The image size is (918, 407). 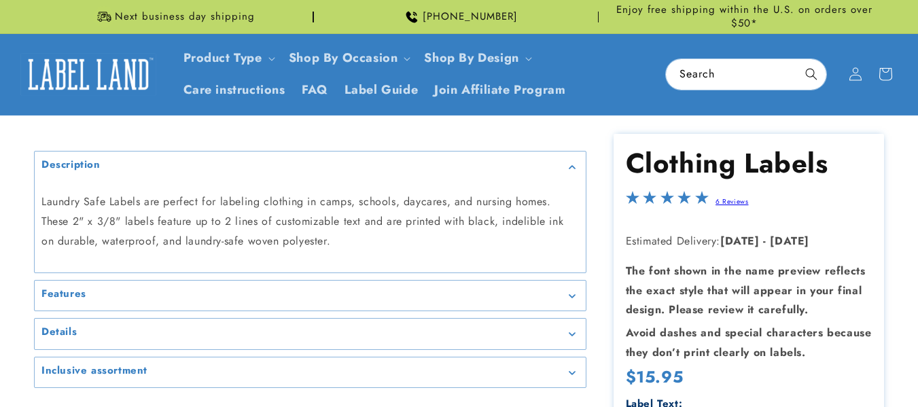 What do you see at coordinates (71, 165) in the screenshot?
I see `h2: Description` at bounding box center [71, 165].